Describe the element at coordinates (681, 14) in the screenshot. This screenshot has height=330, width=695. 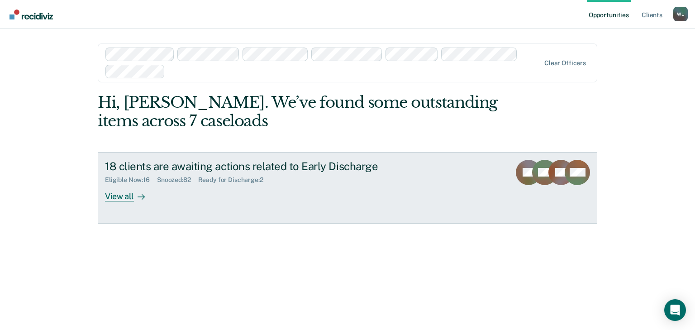
I see `button: Profile dropdown button` at that location.